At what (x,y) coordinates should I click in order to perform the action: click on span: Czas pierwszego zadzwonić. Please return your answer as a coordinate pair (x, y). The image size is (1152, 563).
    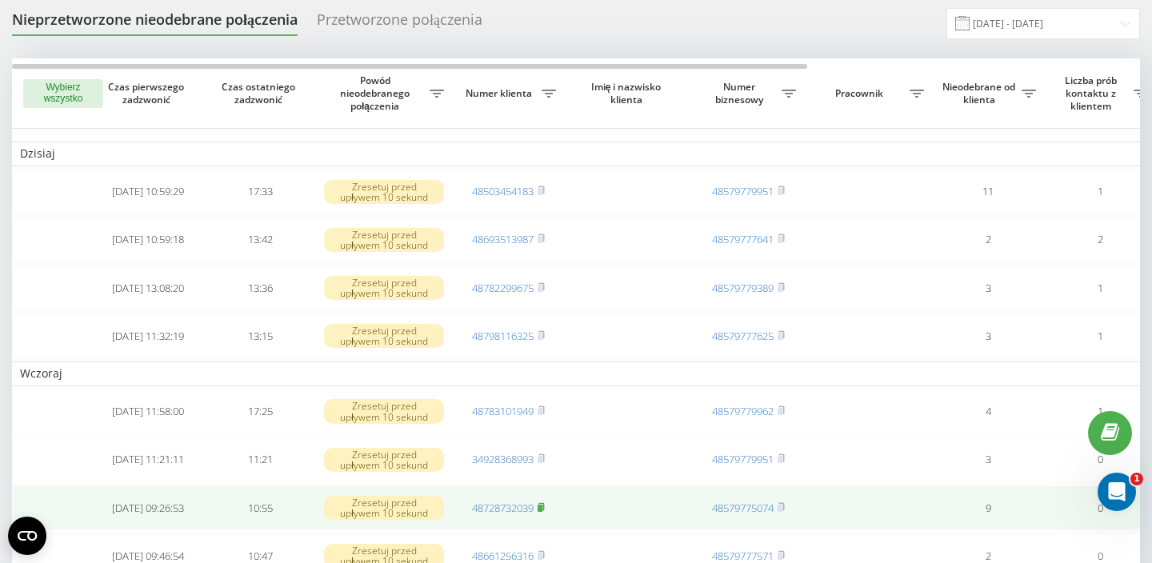
    Looking at the image, I should click on (148, 93).